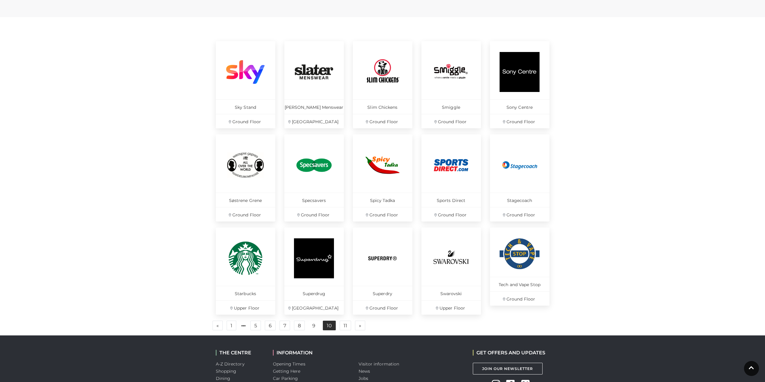  What do you see at coordinates (226, 371) in the screenshot?
I see `a: Shopping` at bounding box center [226, 371].